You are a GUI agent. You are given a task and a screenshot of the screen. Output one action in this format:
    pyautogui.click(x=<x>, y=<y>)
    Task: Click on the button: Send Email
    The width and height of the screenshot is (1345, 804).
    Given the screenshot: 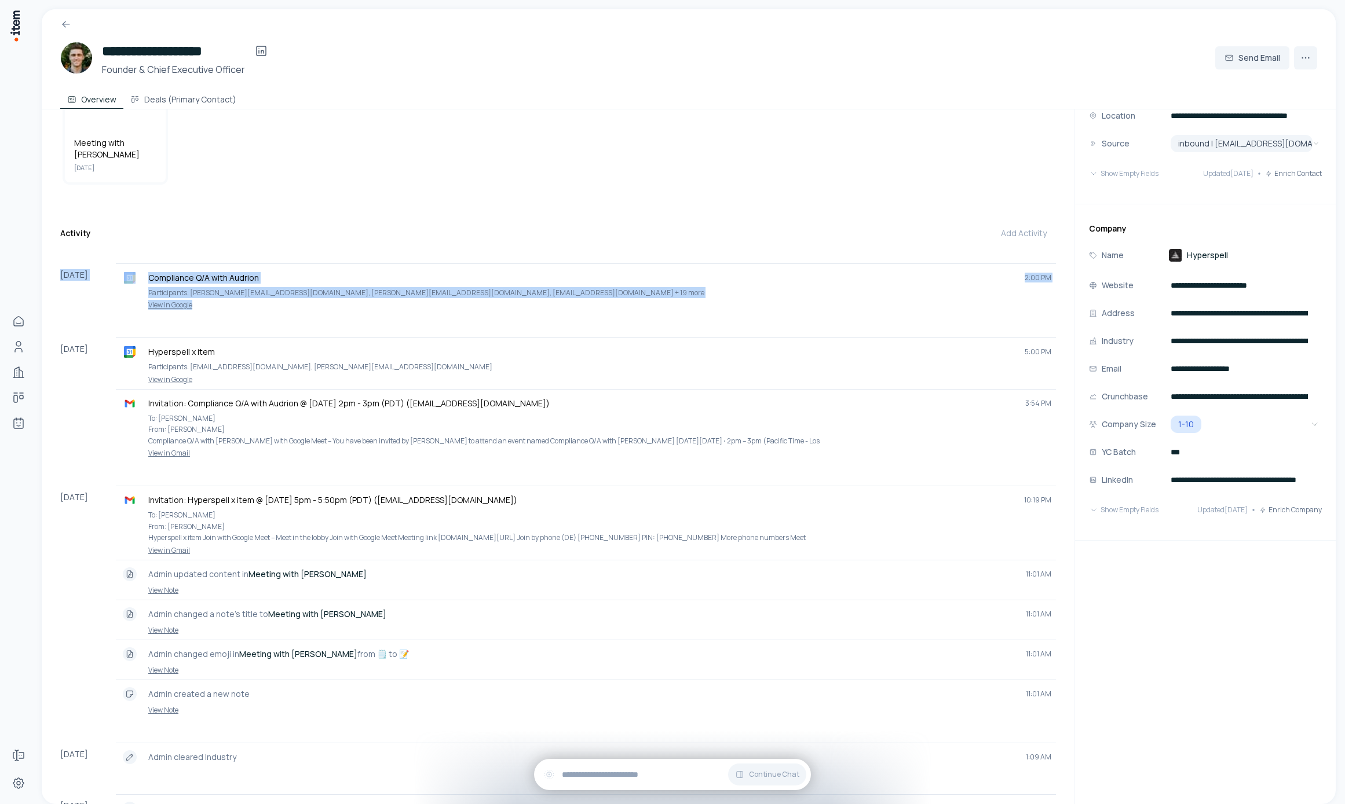 What is the action you would take?
    pyautogui.click(x=1252, y=58)
    